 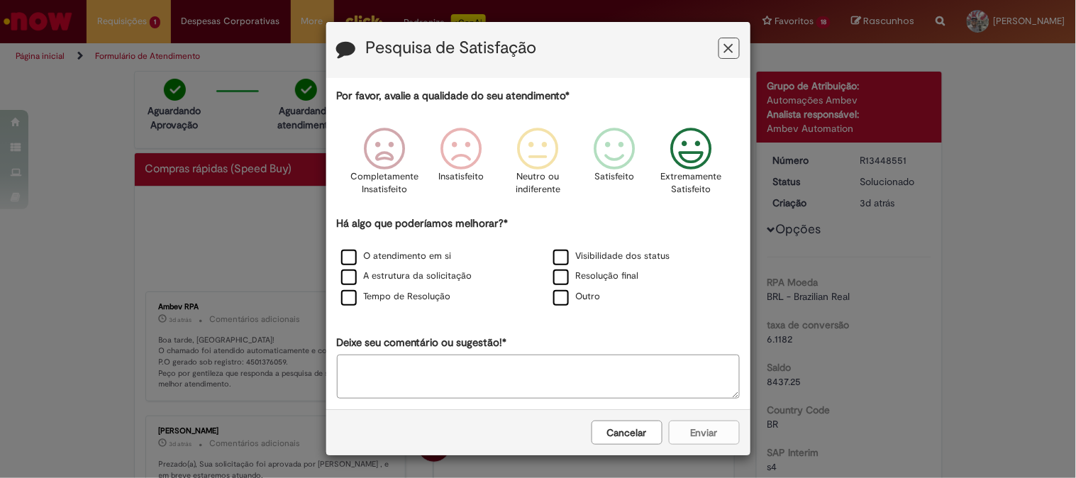 What do you see at coordinates (596, 276) in the screenshot?
I see `label: Resolução final` at bounding box center [596, 276].